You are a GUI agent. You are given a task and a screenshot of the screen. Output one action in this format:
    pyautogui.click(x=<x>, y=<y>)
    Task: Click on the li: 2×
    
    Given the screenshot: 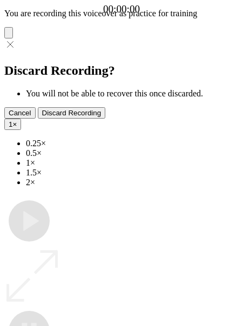 What is the action you would take?
    pyautogui.click(x=133, y=182)
    